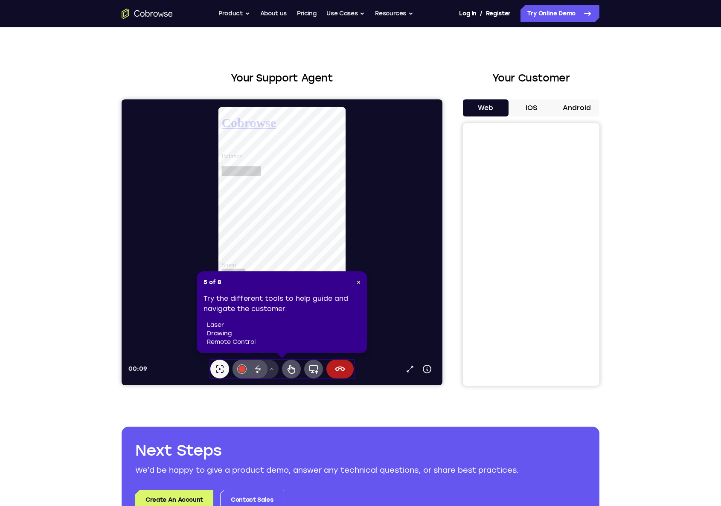 This screenshot has width=721, height=506. Describe the element at coordinates (218, 269) in the screenshot. I see `button: End session` at that location.